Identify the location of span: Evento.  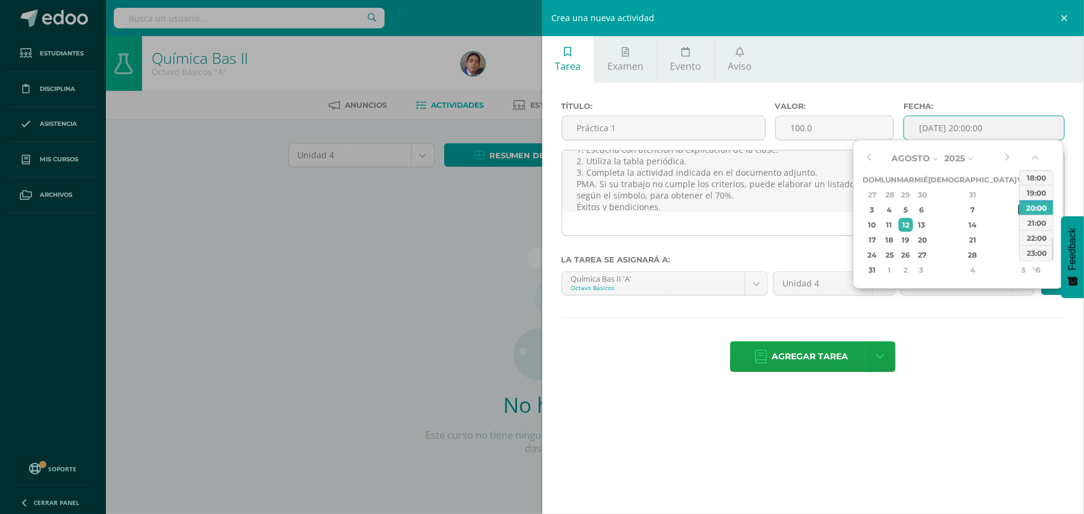
(685, 66).